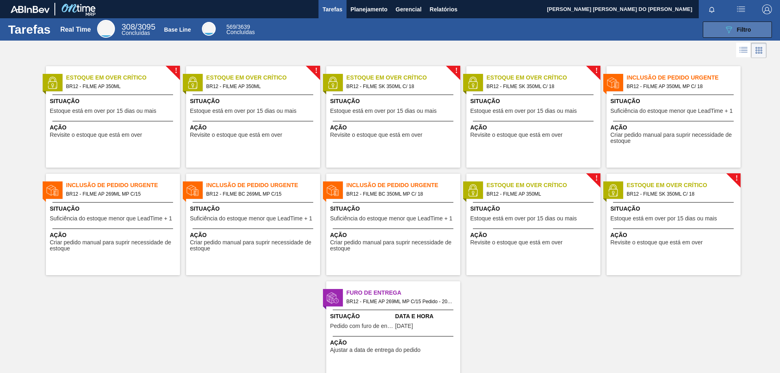 Image resolution: width=780 pixels, height=373 pixels. I want to click on span: Furo de Entrega, so click(404, 293).